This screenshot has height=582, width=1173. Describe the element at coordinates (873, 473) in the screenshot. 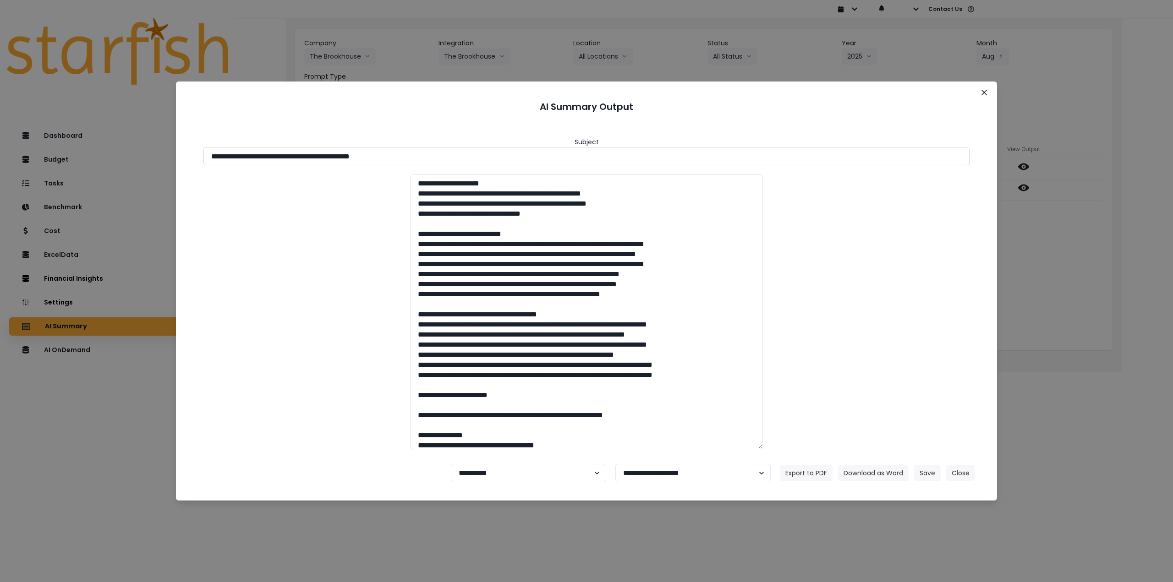

I see `button: Download as Word` at that location.